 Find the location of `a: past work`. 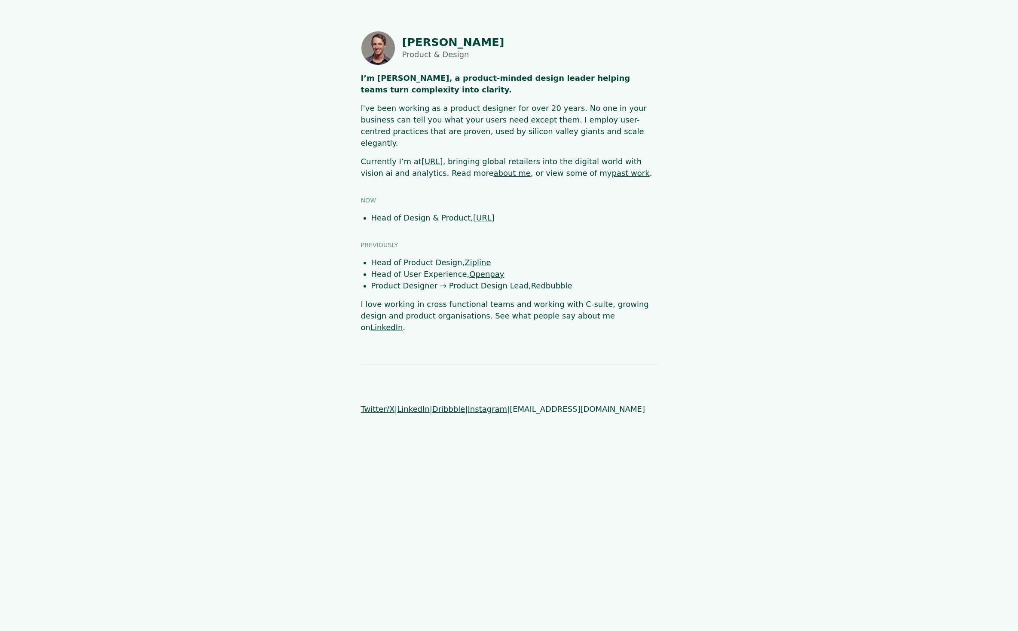

a: past work is located at coordinates (631, 173).